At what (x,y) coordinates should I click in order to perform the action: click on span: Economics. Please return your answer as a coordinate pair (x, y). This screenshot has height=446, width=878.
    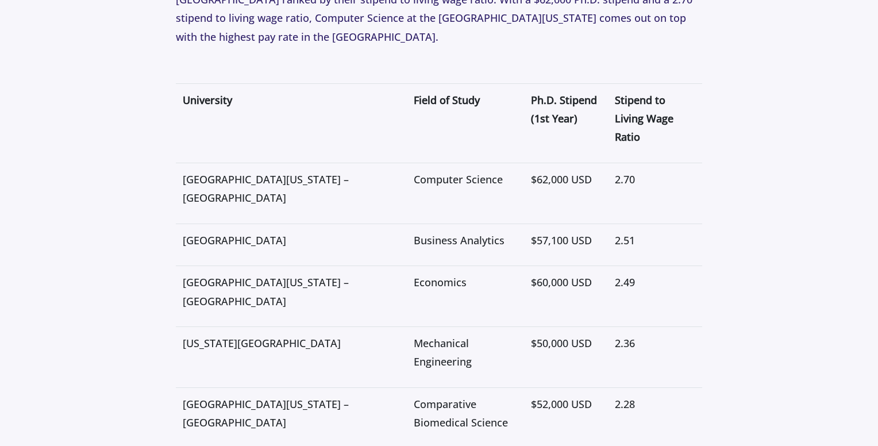
    Looking at the image, I should click on (440, 282).